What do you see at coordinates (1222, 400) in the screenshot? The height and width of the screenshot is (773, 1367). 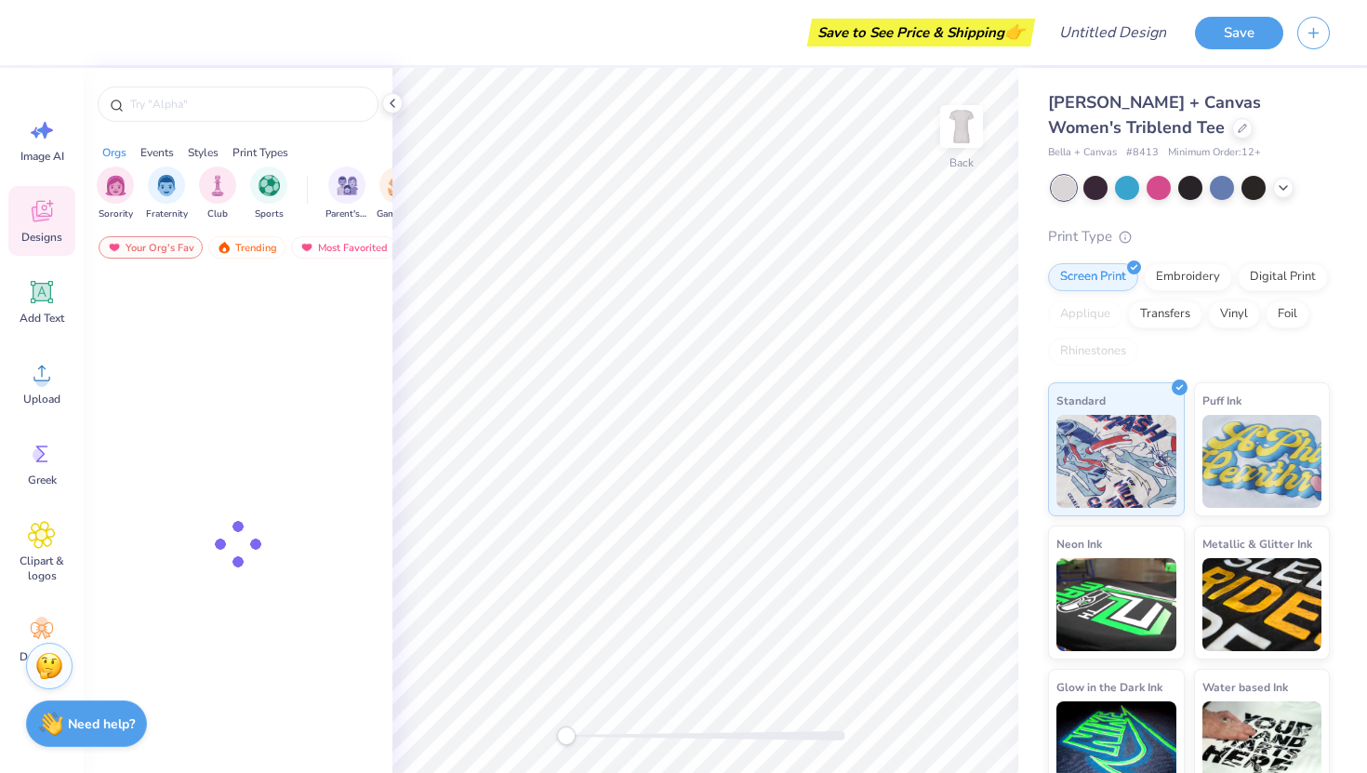 I see `span: Puff Ink` at bounding box center [1222, 400].